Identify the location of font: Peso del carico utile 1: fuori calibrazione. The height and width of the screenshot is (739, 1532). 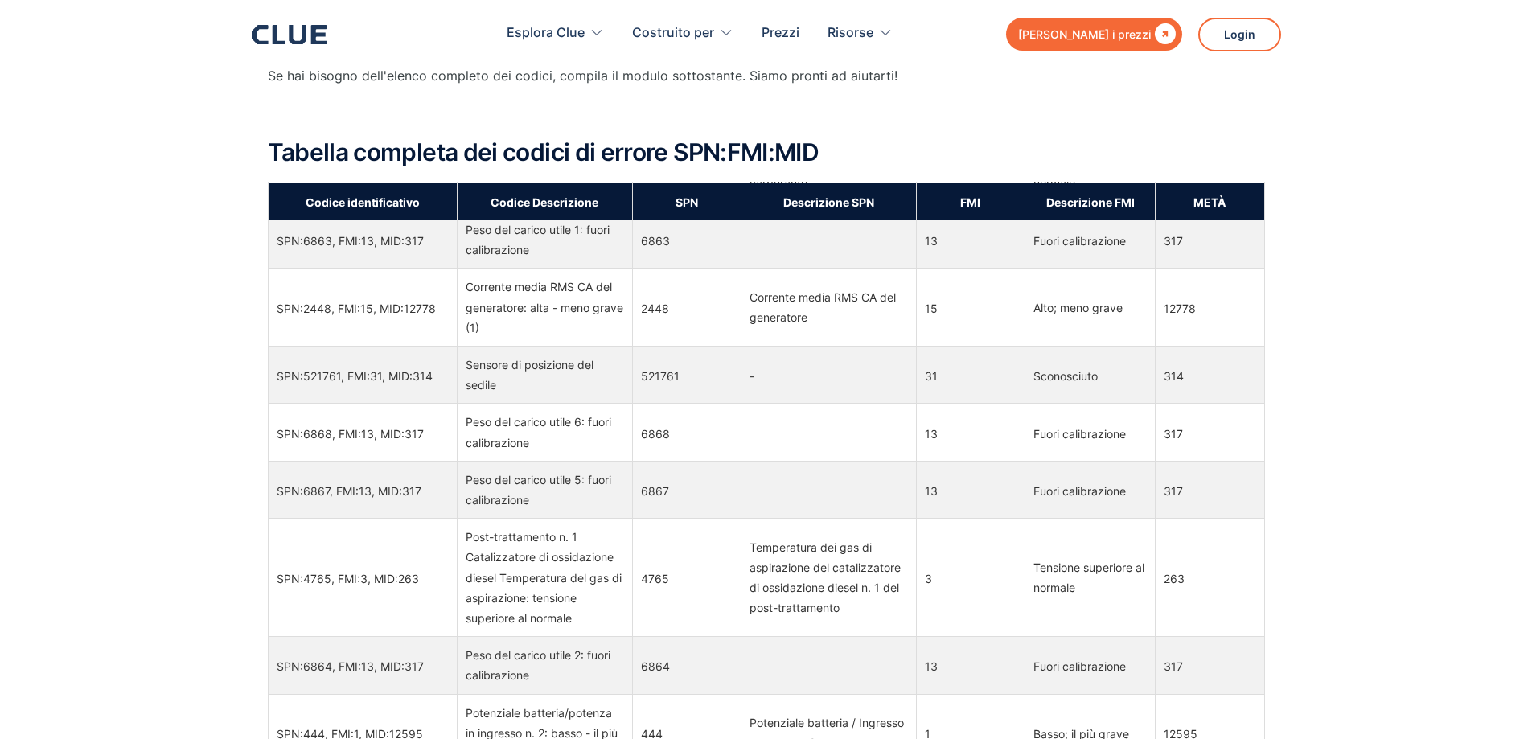
(537, 240).